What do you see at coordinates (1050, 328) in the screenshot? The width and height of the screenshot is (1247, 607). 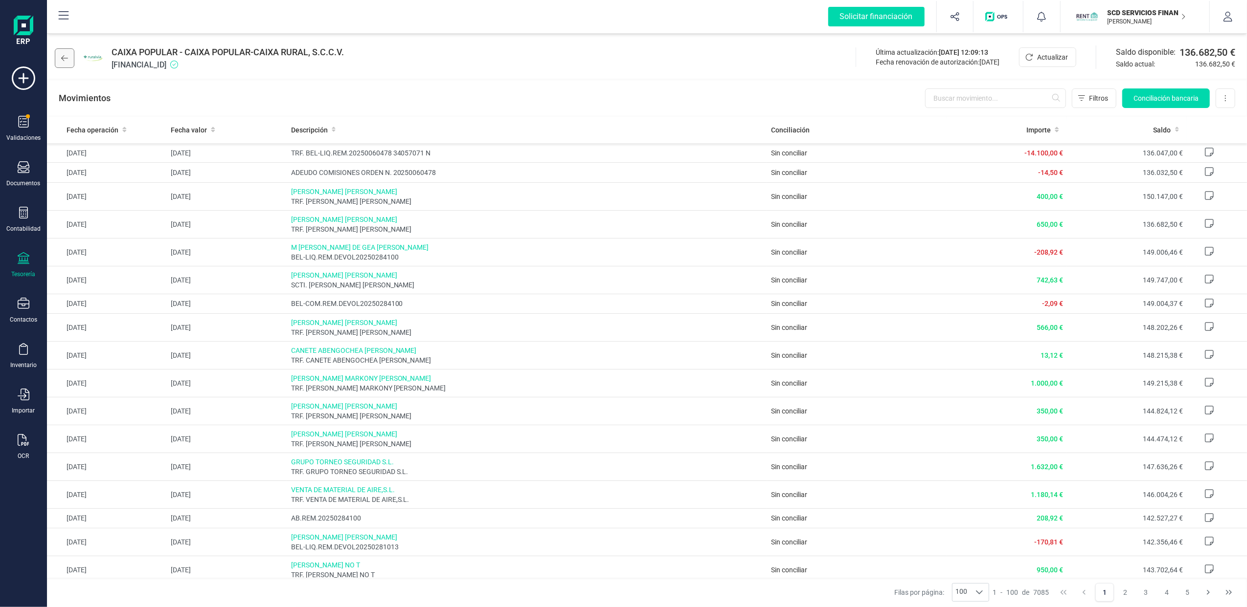 I see `span: 566,00 €` at bounding box center [1050, 328].